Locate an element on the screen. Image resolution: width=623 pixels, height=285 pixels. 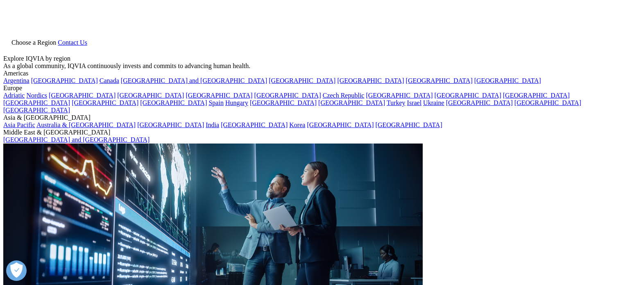
a: Israel is located at coordinates (415, 102).